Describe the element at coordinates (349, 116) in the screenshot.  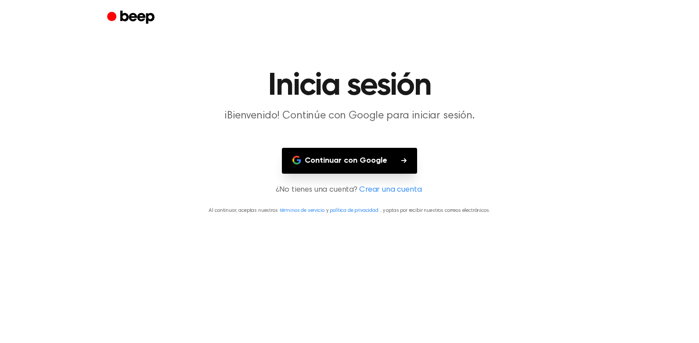
I see `p: ¡Bienvenido! Continúe con Google para iniciar sesión.` at that location.